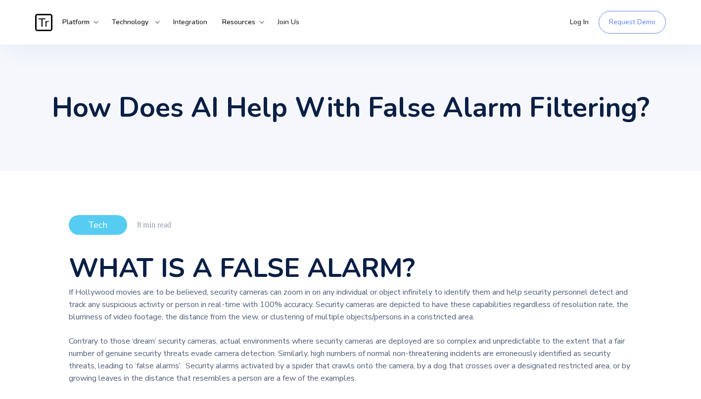 Image resolution: width=701 pixels, height=399 pixels. I want to click on strong: WHAT IS A FALSE ALARM?, so click(242, 268).